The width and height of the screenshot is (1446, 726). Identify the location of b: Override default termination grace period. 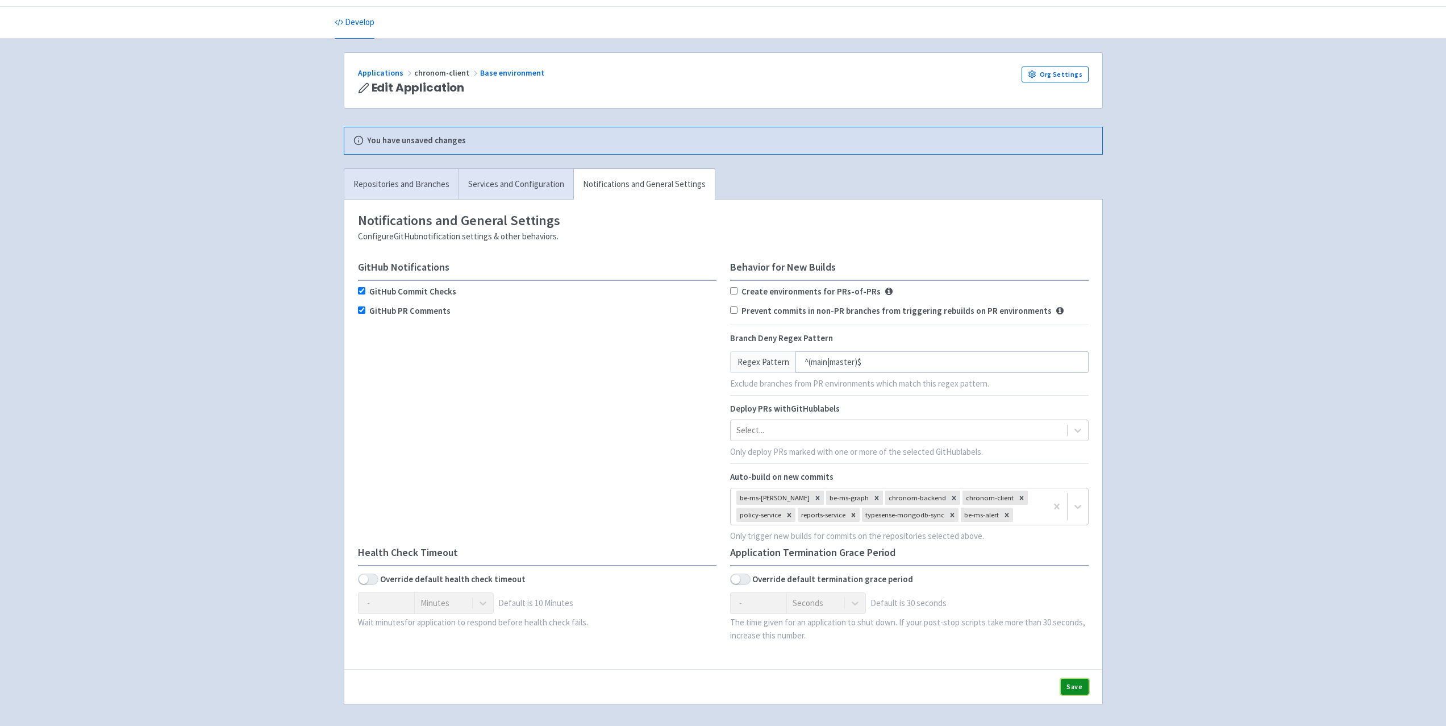
(832, 579).